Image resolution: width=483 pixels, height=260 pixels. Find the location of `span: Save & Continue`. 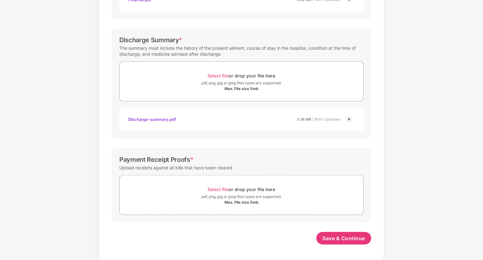

span: Save & Continue is located at coordinates (344, 238).